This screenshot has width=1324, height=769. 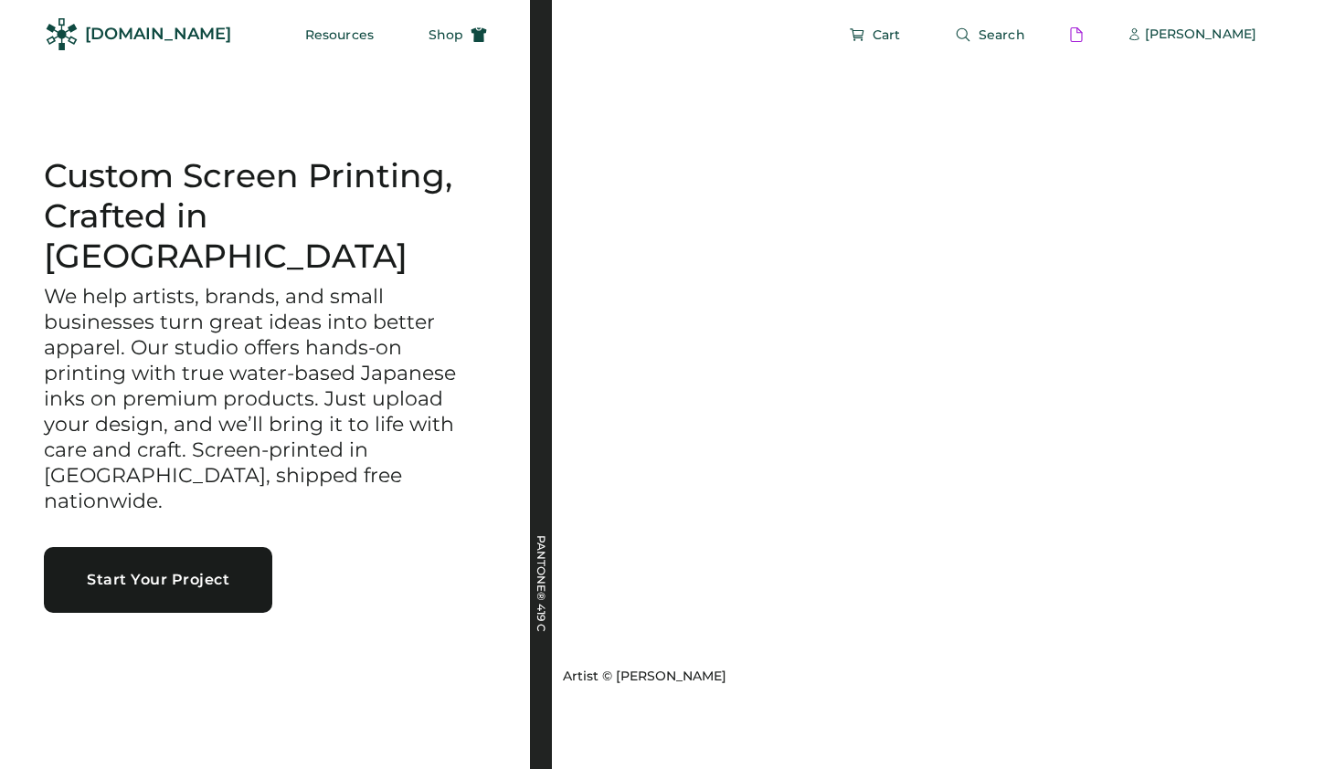 I want to click on button: Shop, so click(x=458, y=35).